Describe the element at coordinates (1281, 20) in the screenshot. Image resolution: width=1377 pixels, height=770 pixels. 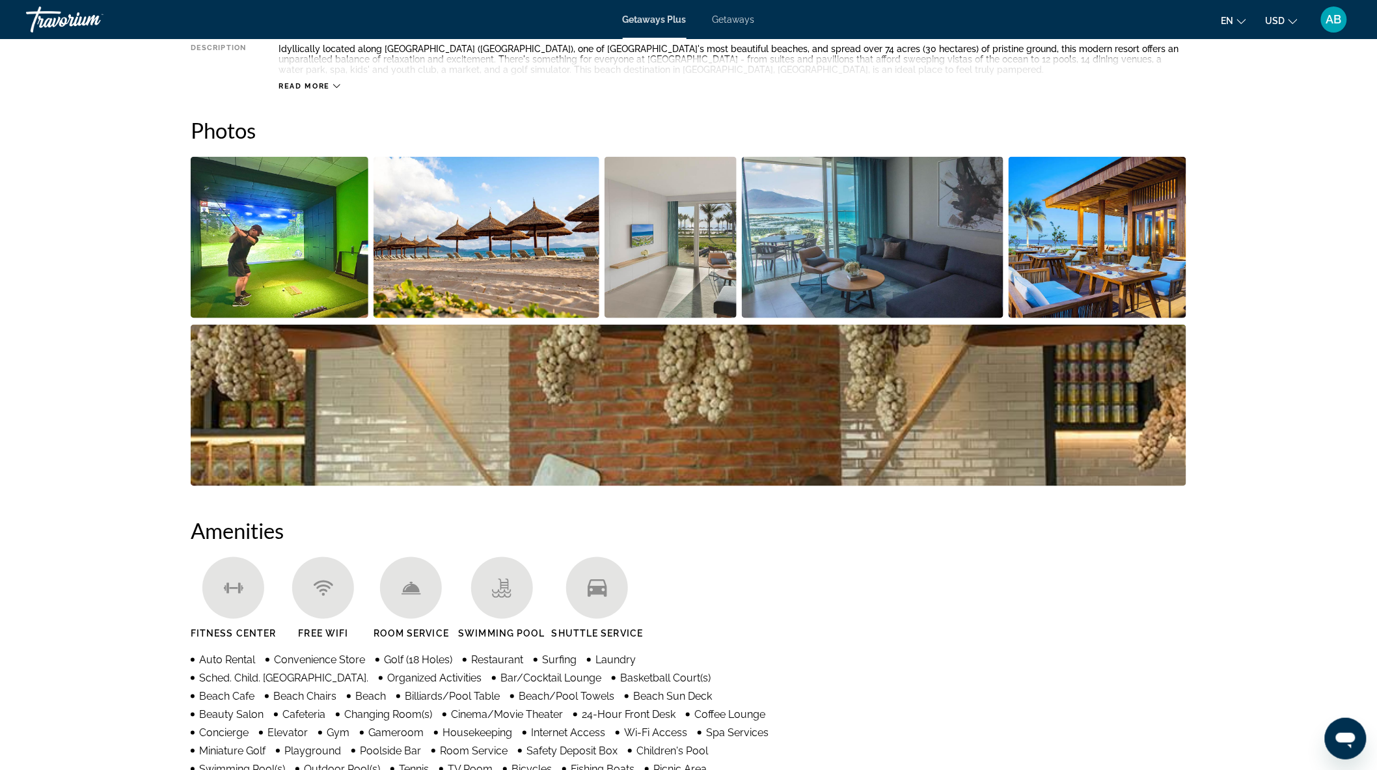
I see `button: Change currency` at that location.